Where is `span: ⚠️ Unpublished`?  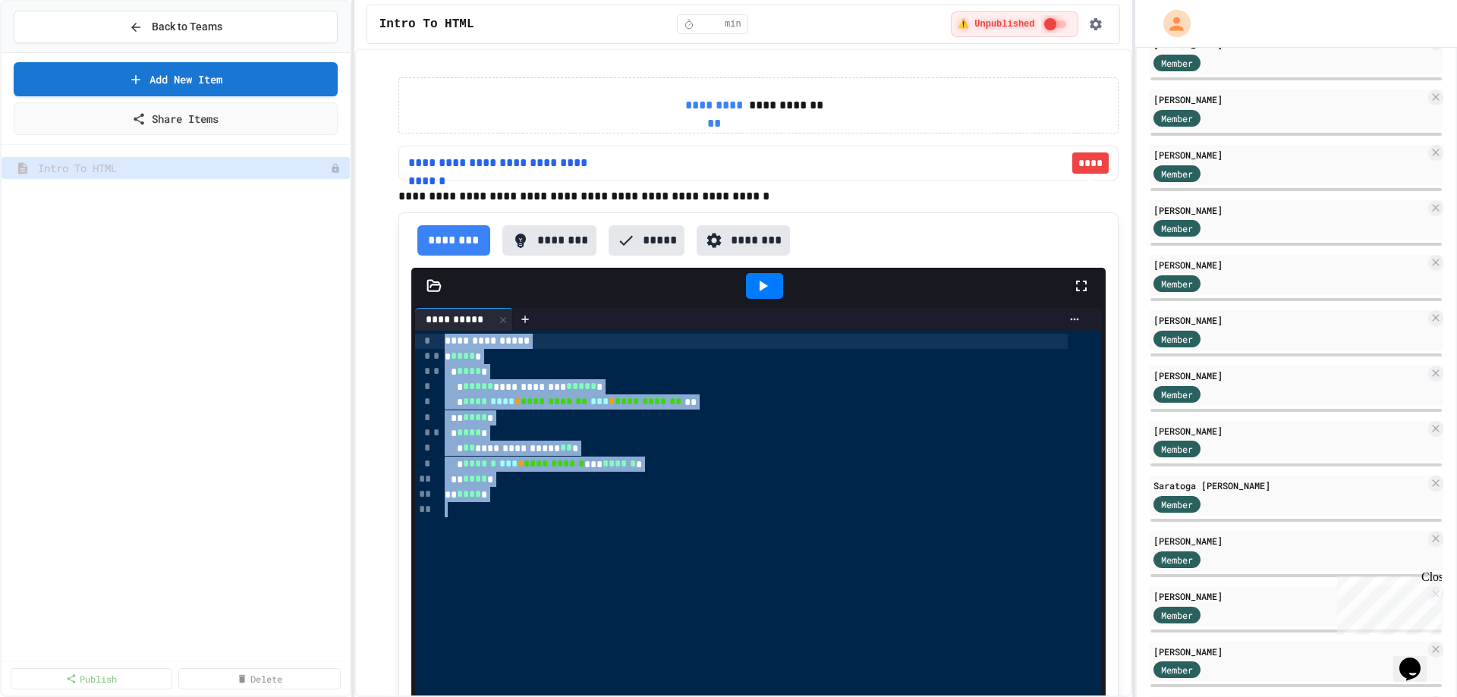 span: ⚠️ Unpublished is located at coordinates (996, 24).